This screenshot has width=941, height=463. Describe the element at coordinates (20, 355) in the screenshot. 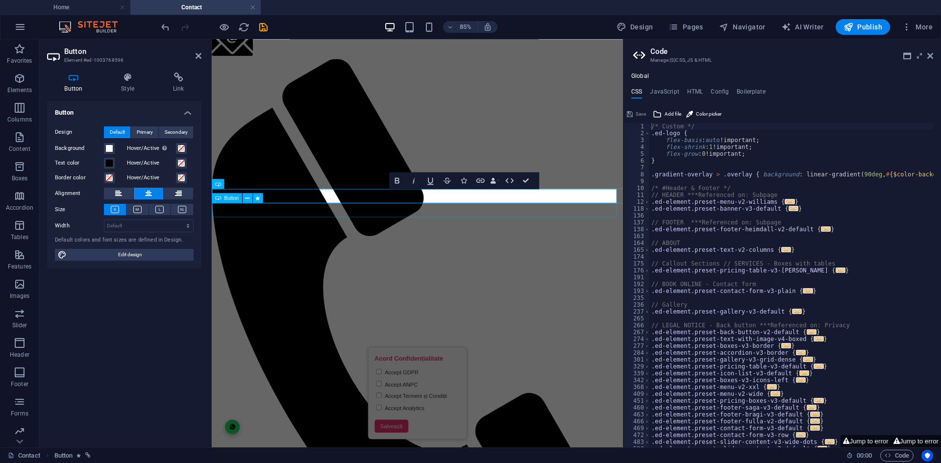

I see `p: Header` at that location.